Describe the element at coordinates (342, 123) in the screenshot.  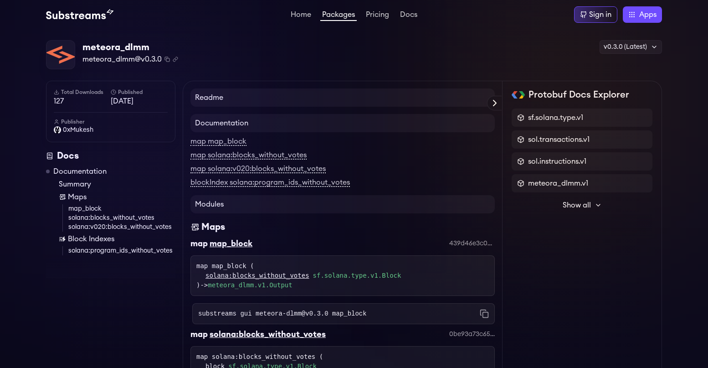
I see `h4: Documentation` at that location.